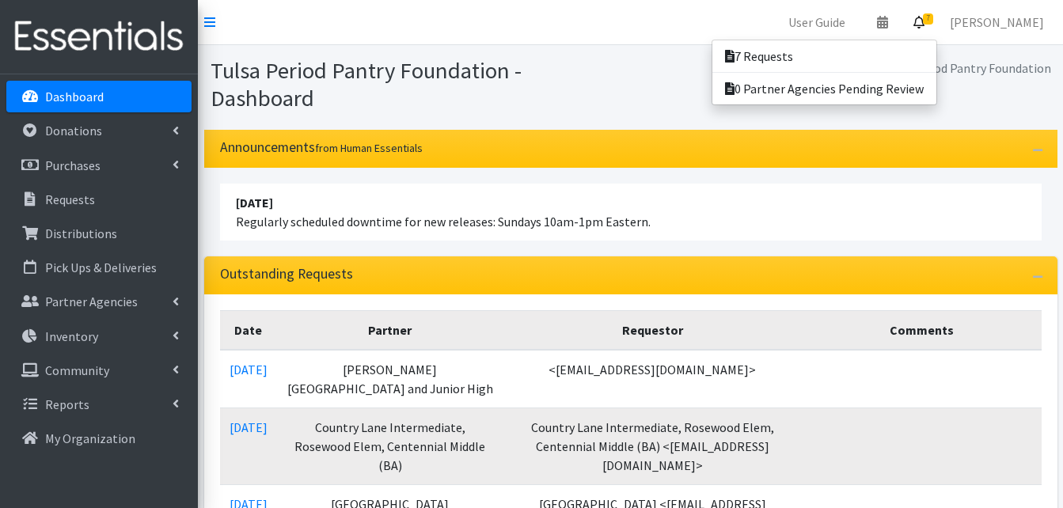  I want to click on h3: Announcements, so click(321, 147).